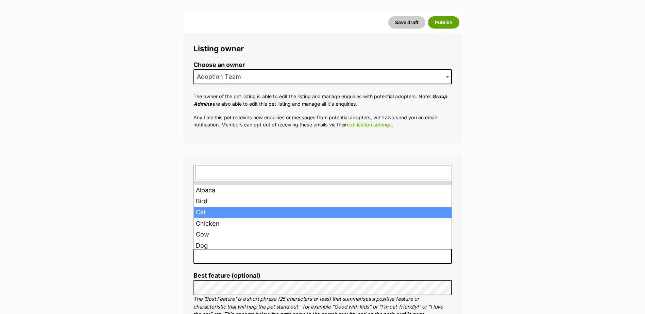 This screenshot has height=314, width=645. I want to click on label: Best feature (optional), so click(323, 276).